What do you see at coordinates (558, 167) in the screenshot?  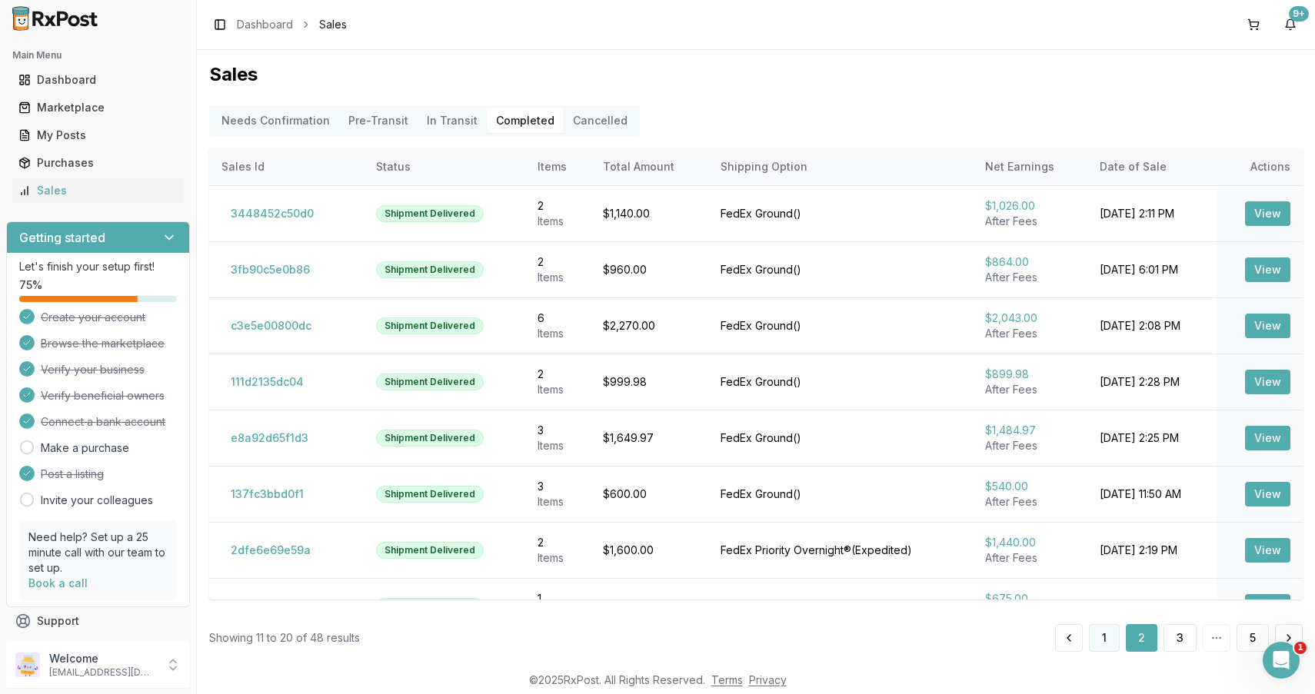 I see `th: Items` at bounding box center [558, 167].